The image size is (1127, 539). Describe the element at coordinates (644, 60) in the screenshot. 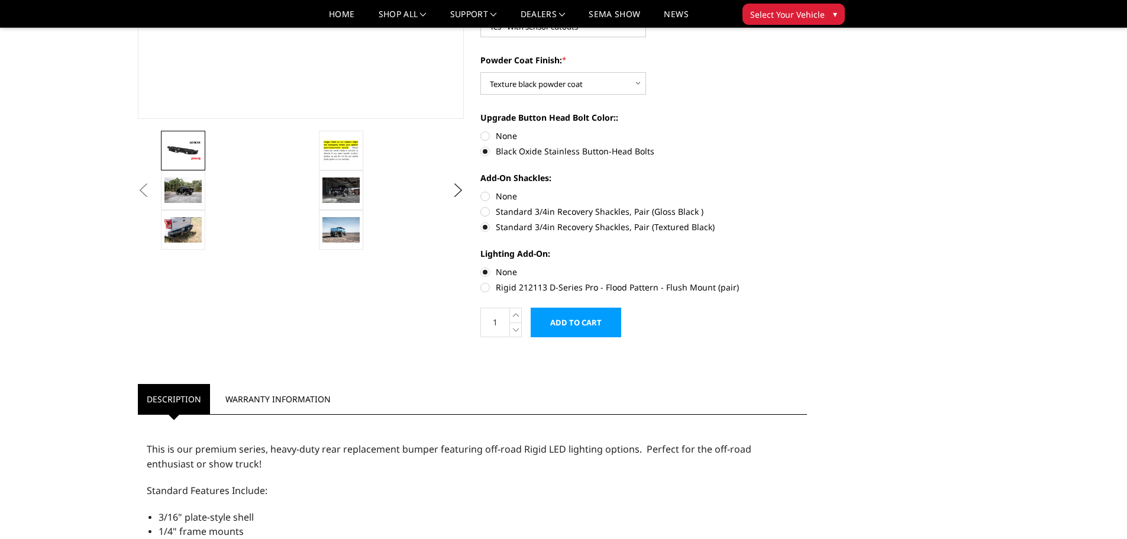

I see `label: Powder Coat Finish:` at that location.